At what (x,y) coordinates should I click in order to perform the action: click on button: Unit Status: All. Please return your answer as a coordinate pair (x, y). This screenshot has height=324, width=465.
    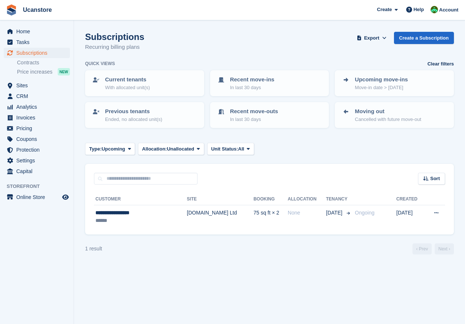
    Looking at the image, I should click on (230, 149).